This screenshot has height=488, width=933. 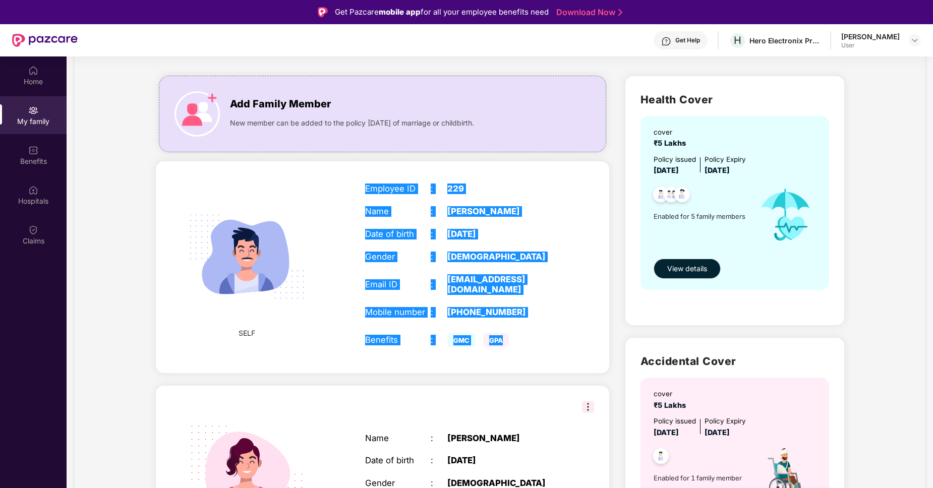 What do you see at coordinates (398, 340) in the screenshot?
I see `div: Benefits` at bounding box center [398, 340].